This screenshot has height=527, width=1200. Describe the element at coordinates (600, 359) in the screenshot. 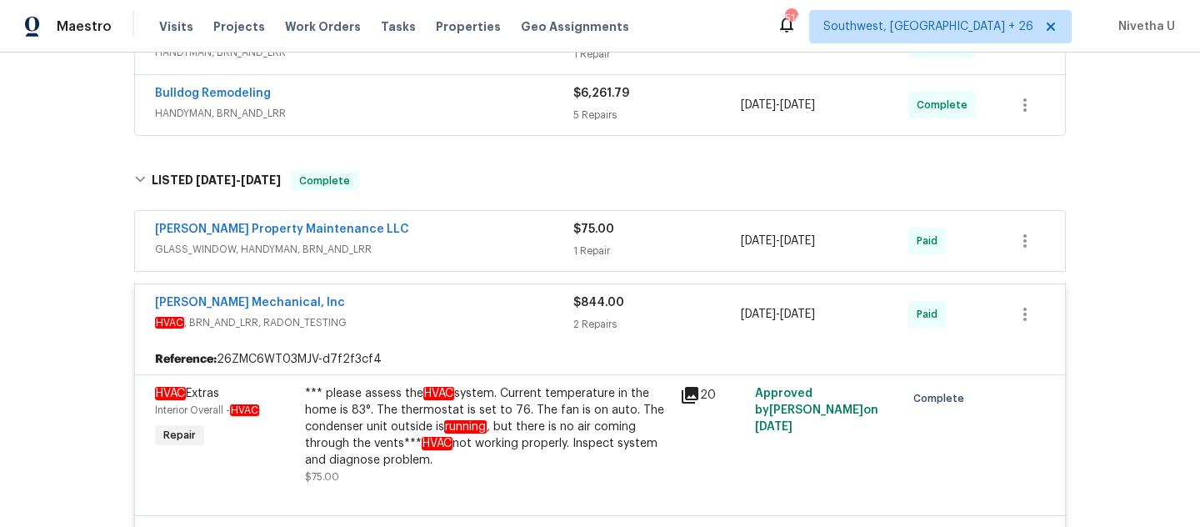

I see `div: 26ZMC6WT03MJV-d7f2f3cf4` at that location.